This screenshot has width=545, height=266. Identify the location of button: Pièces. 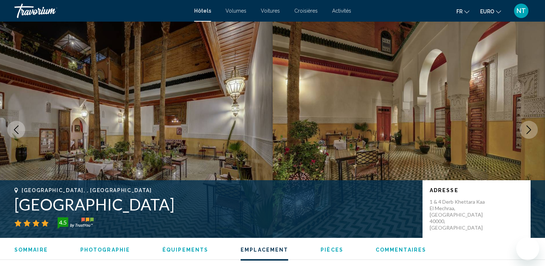
(332, 250).